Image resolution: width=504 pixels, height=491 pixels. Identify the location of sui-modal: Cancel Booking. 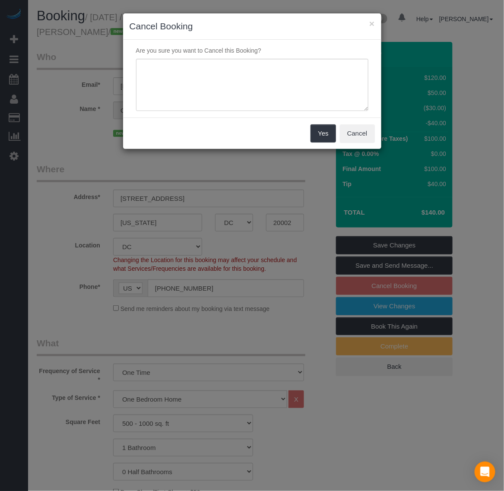
(252, 81).